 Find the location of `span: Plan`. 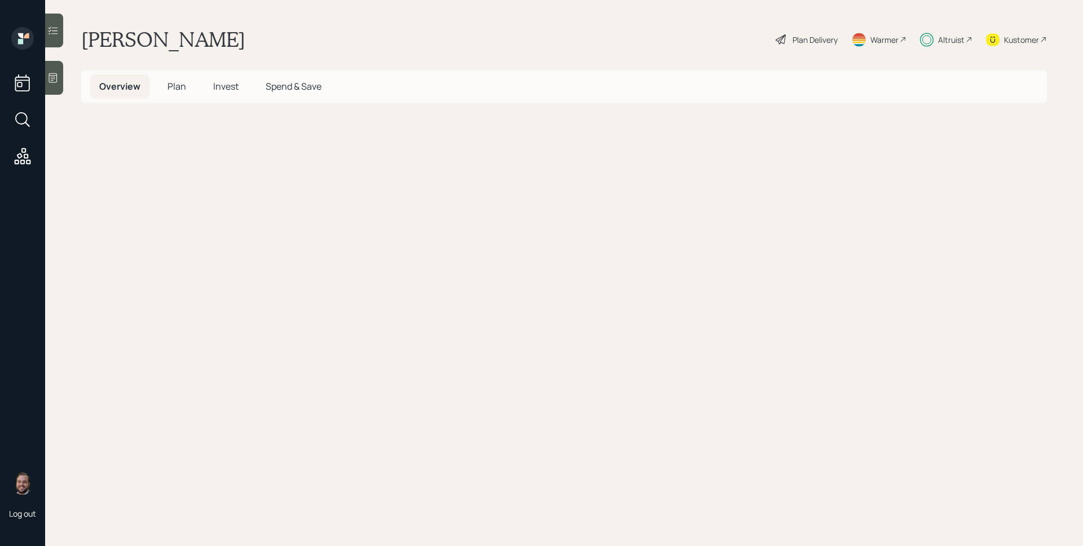

span: Plan is located at coordinates (177, 86).